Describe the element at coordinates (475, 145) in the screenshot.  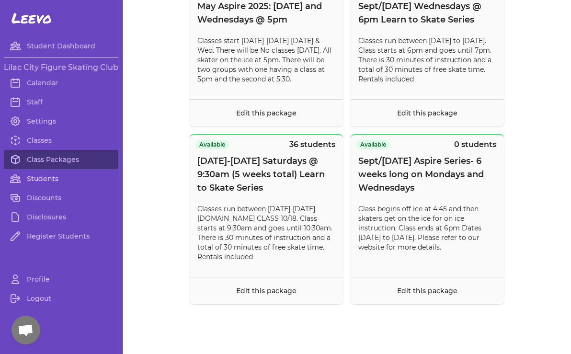
I see `p: 0 students` at that location.